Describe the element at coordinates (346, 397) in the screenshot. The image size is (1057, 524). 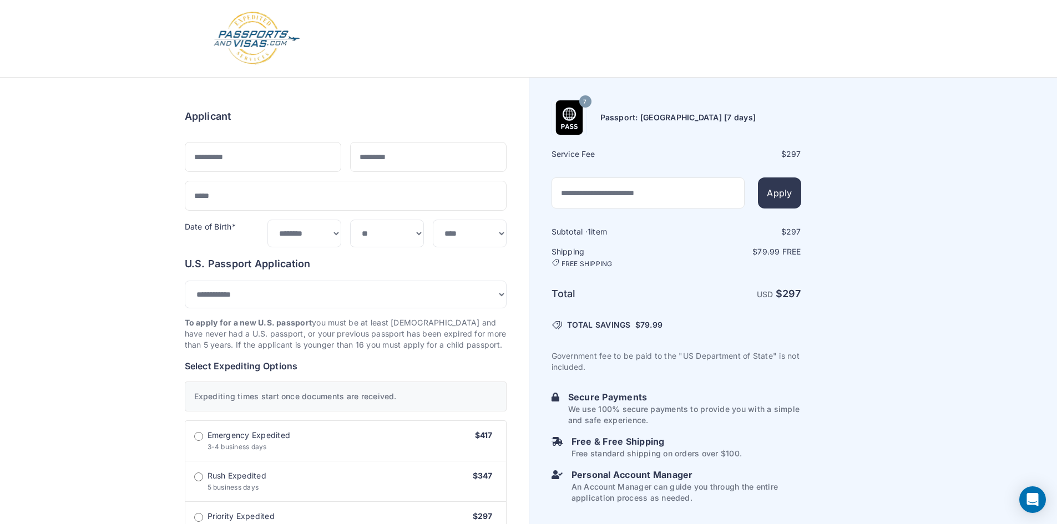
I see `div: Expediting times start once documents are received.` at that location.